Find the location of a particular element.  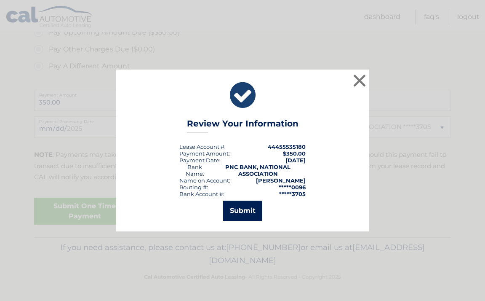

span: Payment Date is located at coordinates (199, 160).